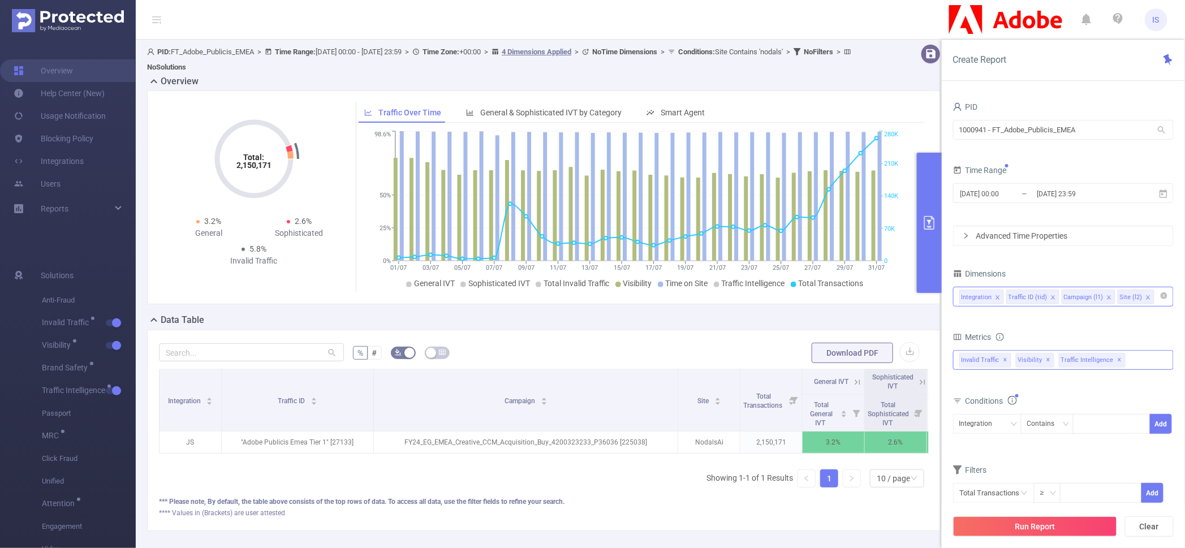 This screenshot has height=548, width=1185. I want to click on div: Sort, so click(209, 399).